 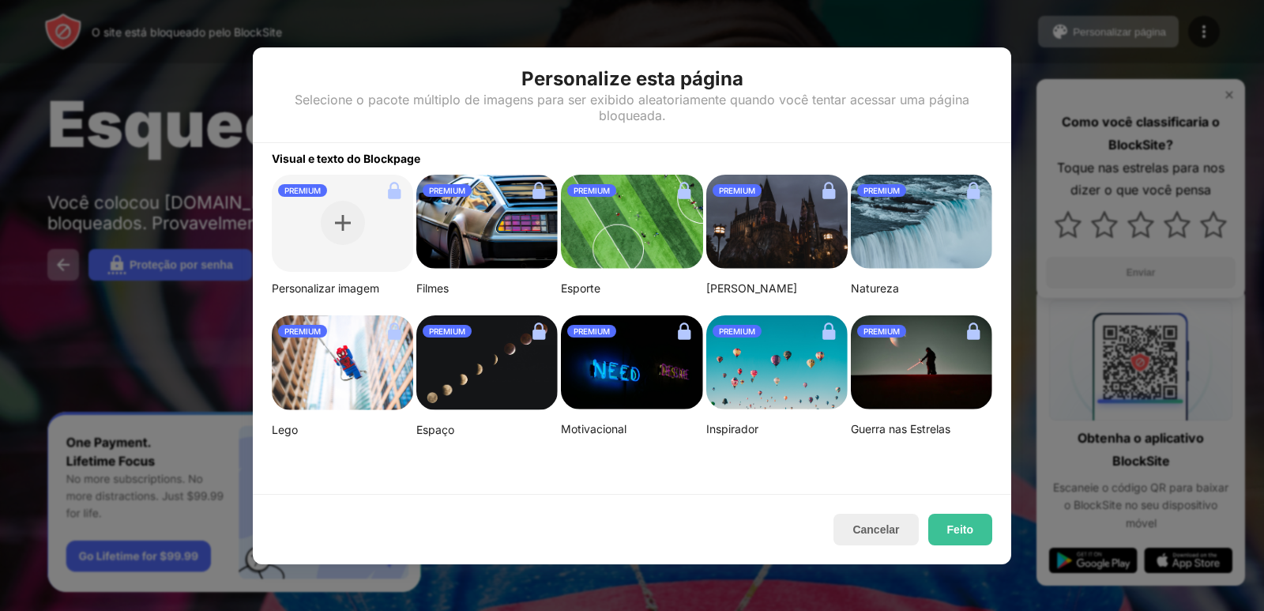 I want to click on img: jeff-wang-p2y4T4bFws4-unsplash-small.png, so click(x=631, y=222).